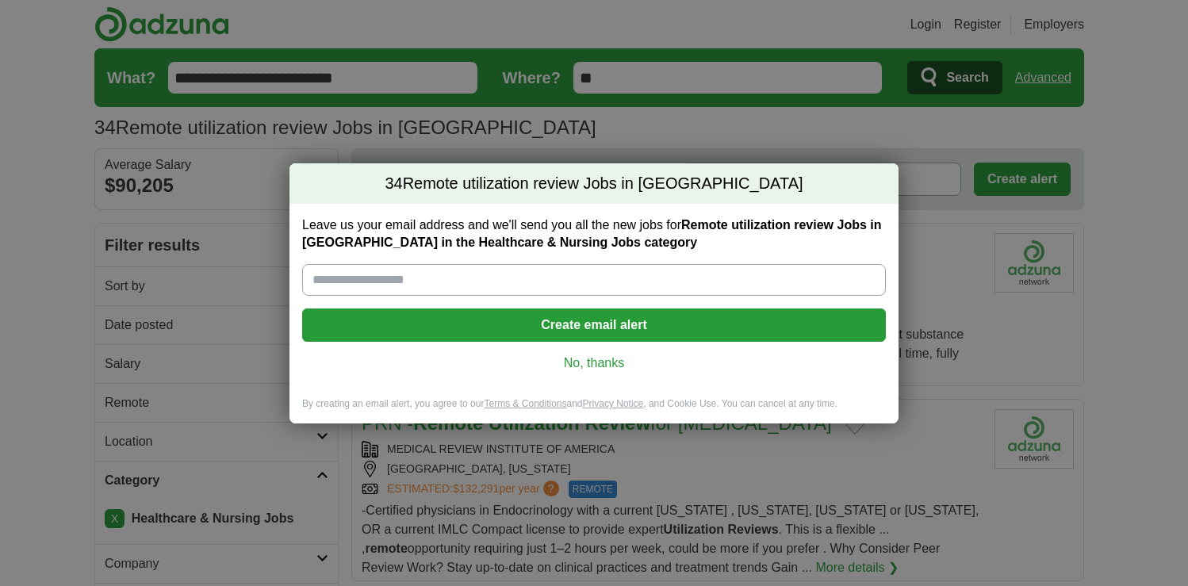 Image resolution: width=1188 pixels, height=586 pixels. Describe the element at coordinates (613, 404) in the screenshot. I see `a: Privacy Notice` at that location.